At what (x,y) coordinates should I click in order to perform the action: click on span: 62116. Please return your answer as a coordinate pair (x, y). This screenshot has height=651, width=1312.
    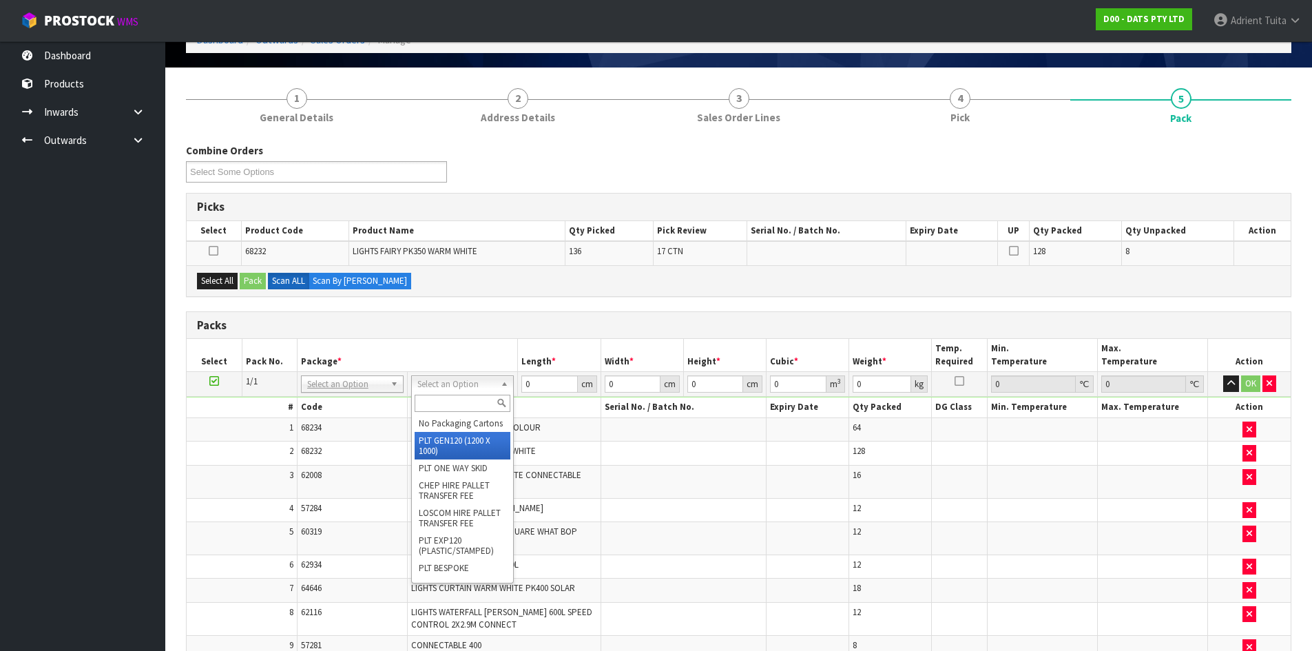
    Looking at the image, I should click on (311, 612).